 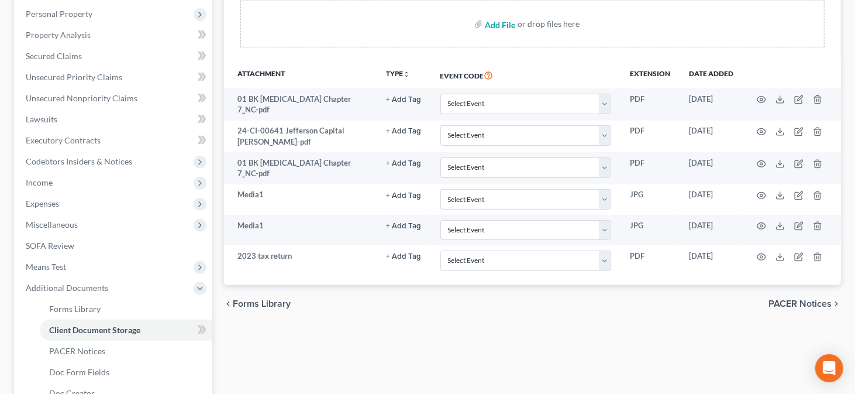 I want to click on a: SOFA Review, so click(x=114, y=246).